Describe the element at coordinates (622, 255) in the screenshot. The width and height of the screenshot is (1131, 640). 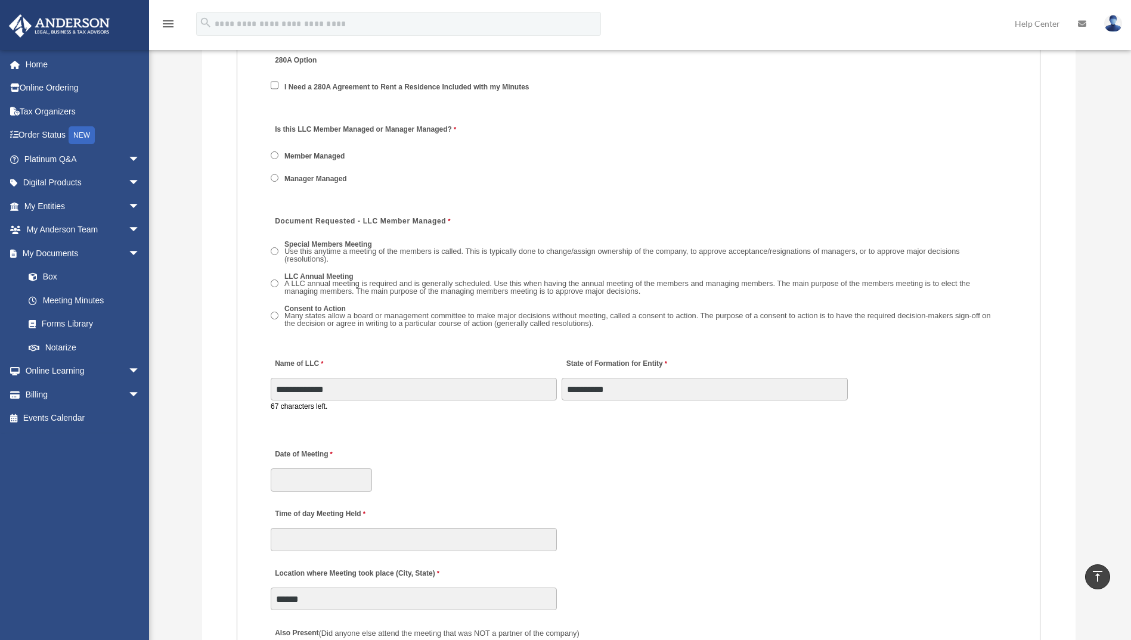
I see `span: Use this anytime a meeting of the members is called. This is typically done to change/assign owne...` at that location.